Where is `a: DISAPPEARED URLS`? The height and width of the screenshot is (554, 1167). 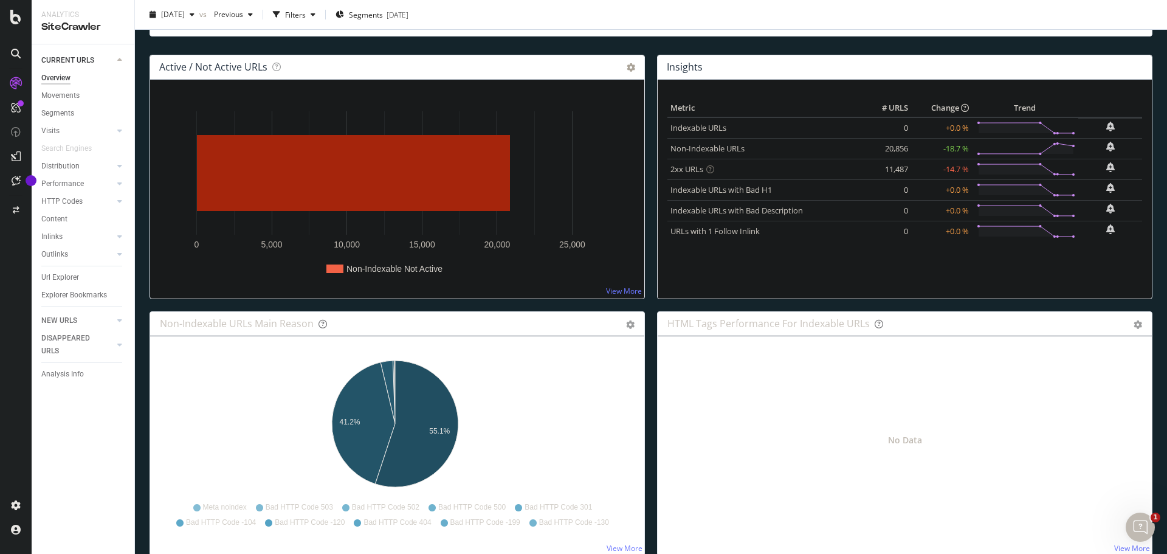
a: DISAPPEARED URLS is located at coordinates (77, 345).